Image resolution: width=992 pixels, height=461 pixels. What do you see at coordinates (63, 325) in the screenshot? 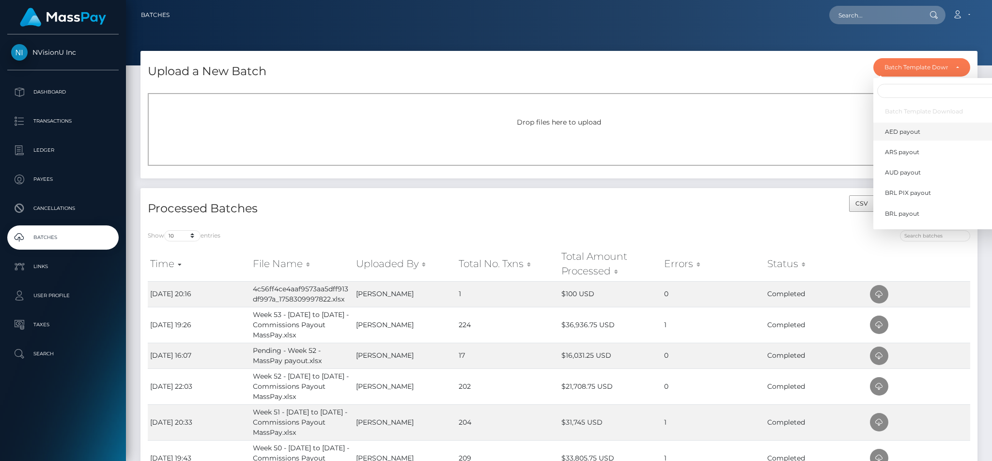
I see `p: Taxes` at bounding box center [63, 325].